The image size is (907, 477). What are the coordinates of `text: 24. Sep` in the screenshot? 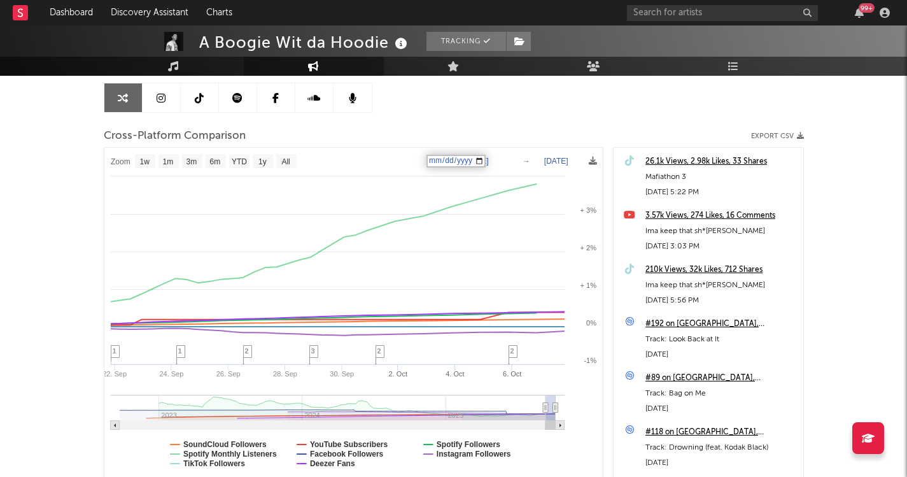 It's located at (171, 374).